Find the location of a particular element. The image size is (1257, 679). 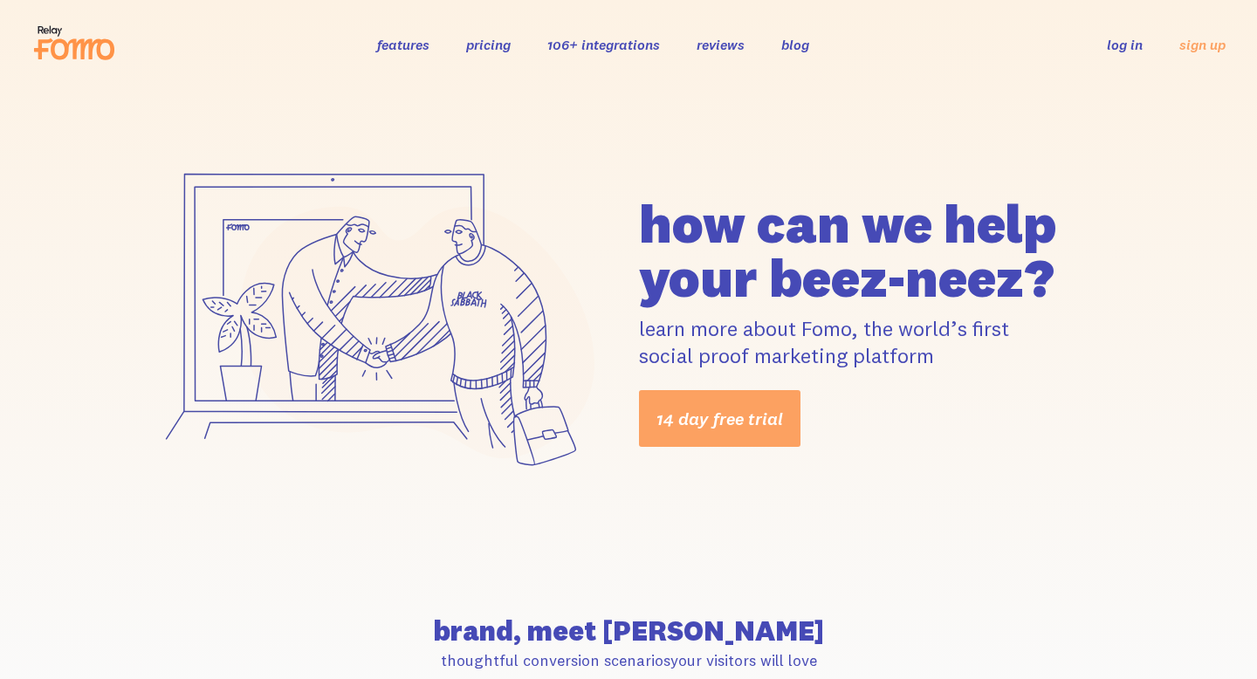

a: reviews is located at coordinates (720, 45).